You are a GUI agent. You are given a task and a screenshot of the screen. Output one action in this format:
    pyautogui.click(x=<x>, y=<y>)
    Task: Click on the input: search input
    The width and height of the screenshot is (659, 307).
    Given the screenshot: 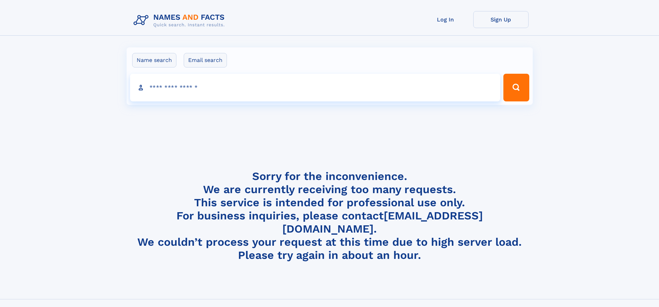 What is the action you would take?
    pyautogui.click(x=315, y=88)
    